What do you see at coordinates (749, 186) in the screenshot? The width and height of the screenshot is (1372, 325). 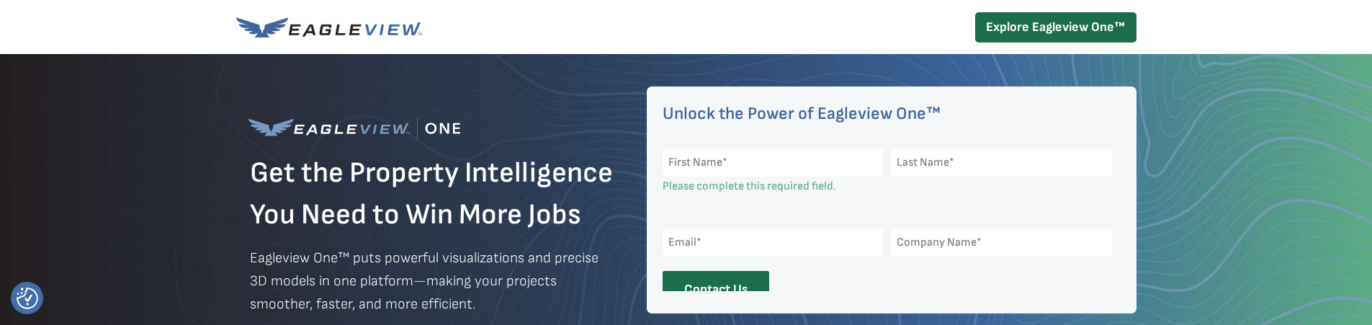 I see `label: Please complete this required field.` at bounding box center [749, 186].